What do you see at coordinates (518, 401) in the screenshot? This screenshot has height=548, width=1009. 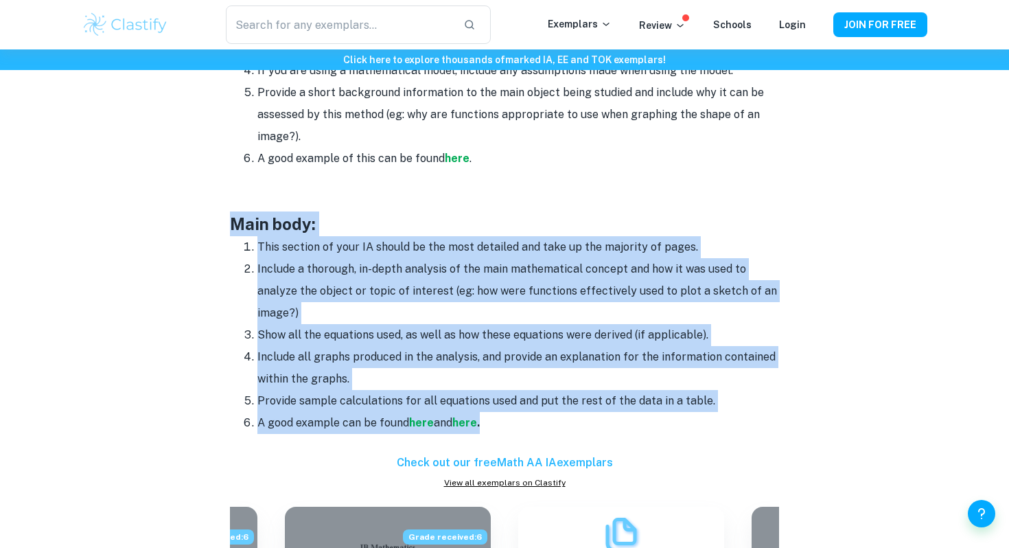 I see `li: Provide sample calculations for all equations used and put the rest of the data in a table.` at bounding box center [518, 401].